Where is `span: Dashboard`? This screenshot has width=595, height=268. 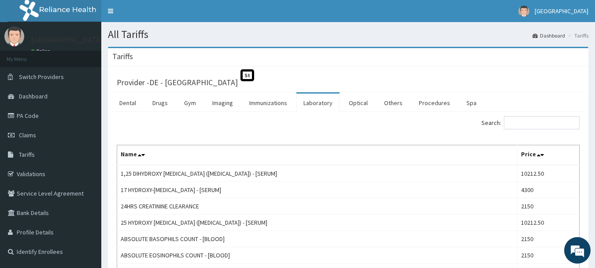 span: Dashboard is located at coordinates (33, 96).